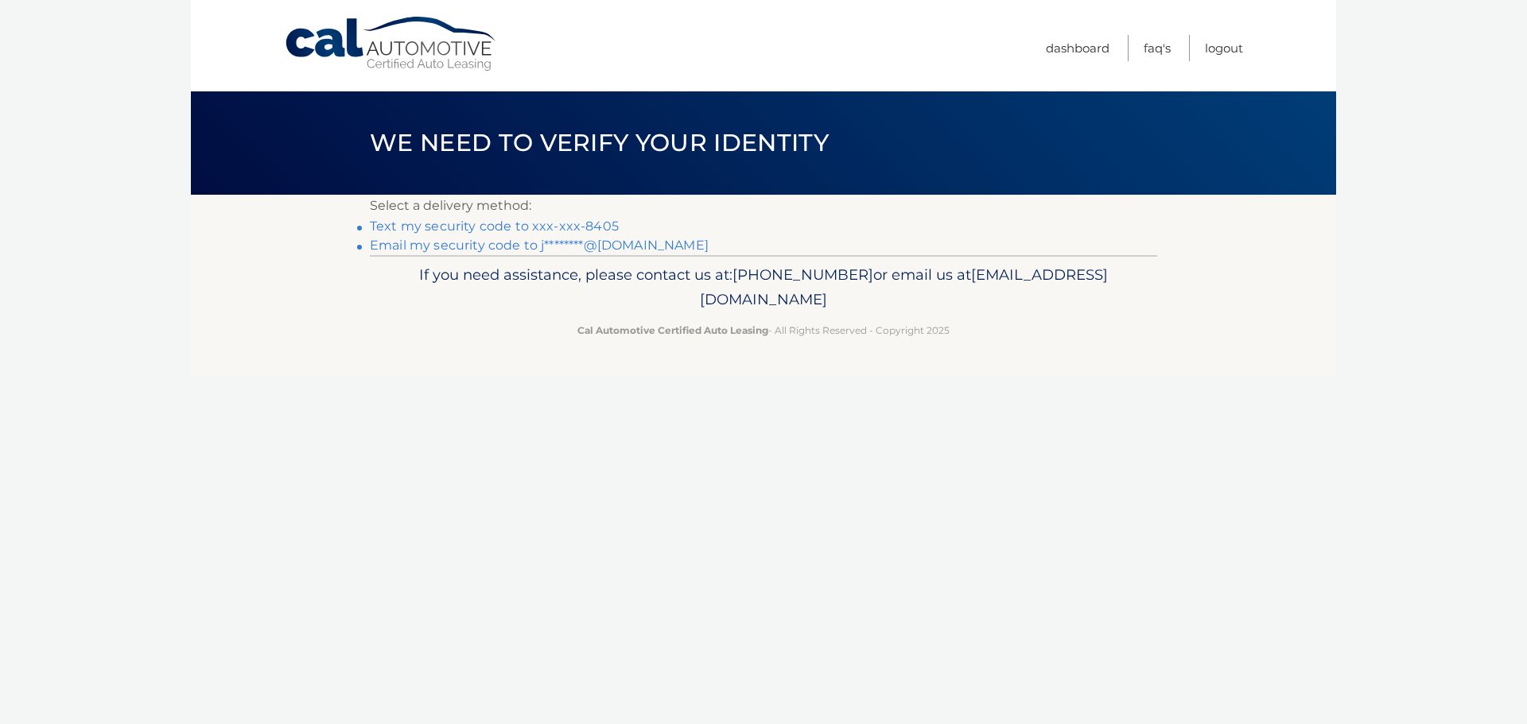 The width and height of the screenshot is (1527, 724). Describe the element at coordinates (763, 288) in the screenshot. I see `p: If you need assistance, please contact us at: or email us at` at that location.